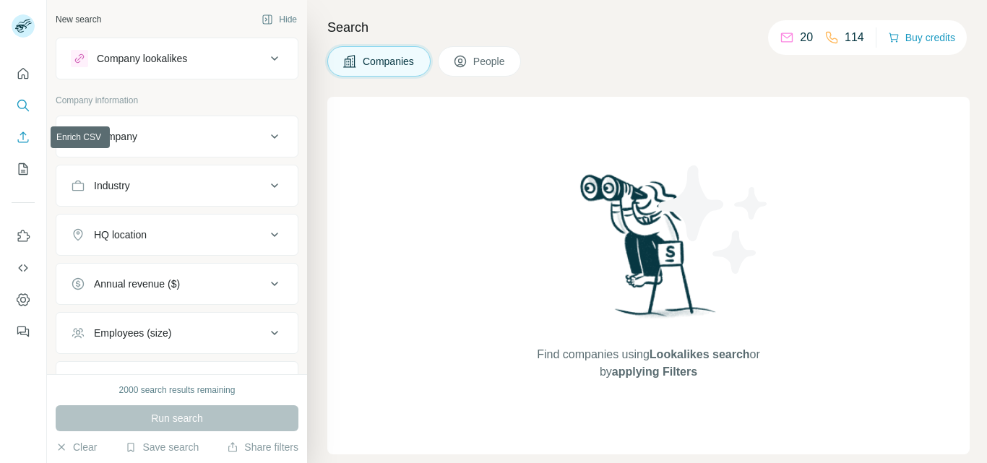 The height and width of the screenshot is (463, 987). What do you see at coordinates (854, 38) in the screenshot?
I see `p: 114` at bounding box center [854, 38].